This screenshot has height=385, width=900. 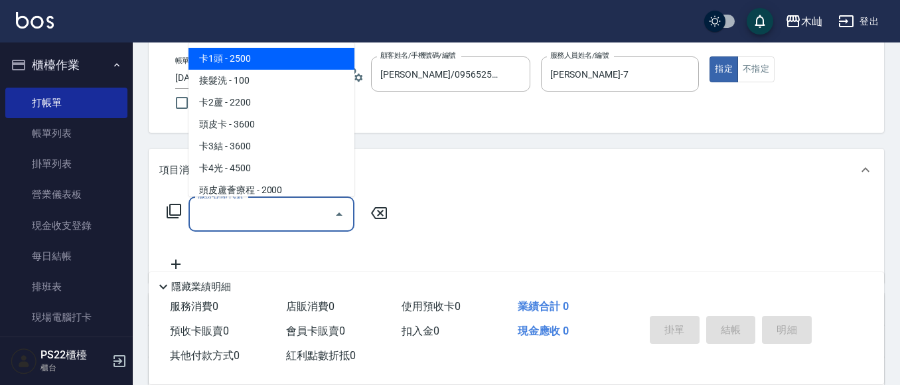 I want to click on span: 頭皮卡 - 3600, so click(x=271, y=124).